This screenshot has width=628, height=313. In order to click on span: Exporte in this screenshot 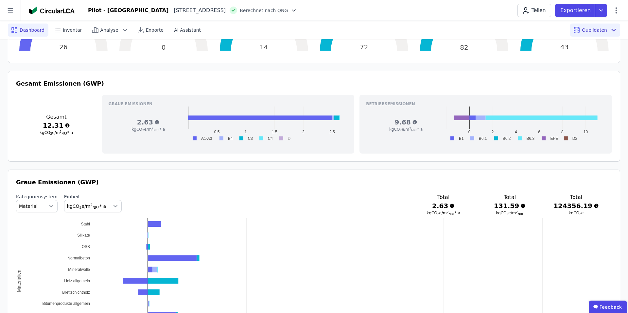, I will do `click(155, 30)`.